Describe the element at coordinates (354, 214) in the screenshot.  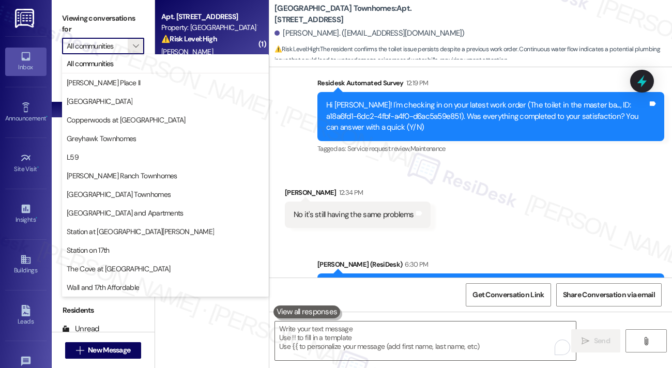
I see `div: No it's still having the same problems` at that location.